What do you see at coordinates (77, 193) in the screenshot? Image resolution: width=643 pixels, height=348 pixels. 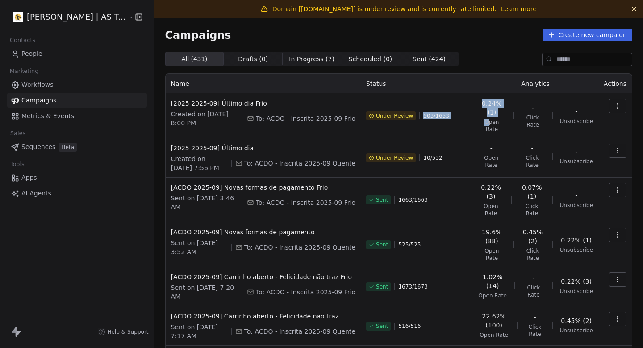 I see `a: AI Agents` at bounding box center [77, 193].